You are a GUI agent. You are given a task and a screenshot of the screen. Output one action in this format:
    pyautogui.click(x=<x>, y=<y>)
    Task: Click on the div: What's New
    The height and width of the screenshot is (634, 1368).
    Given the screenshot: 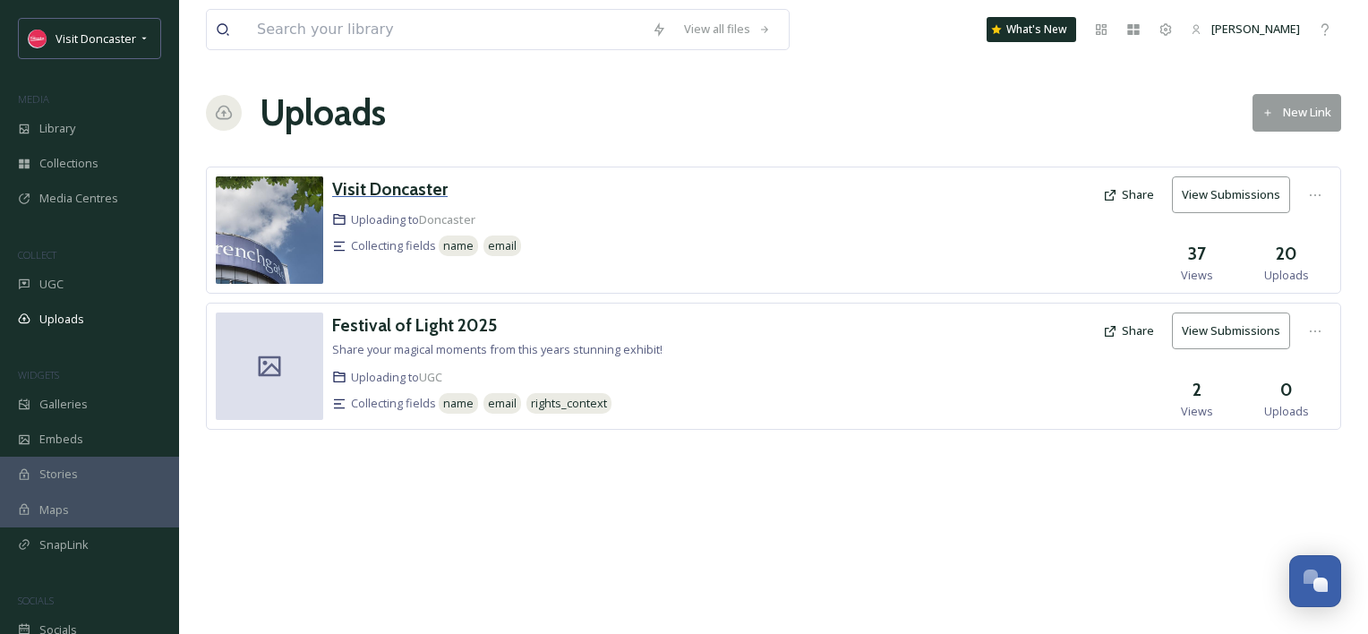 What is the action you would take?
    pyautogui.click(x=1031, y=30)
    